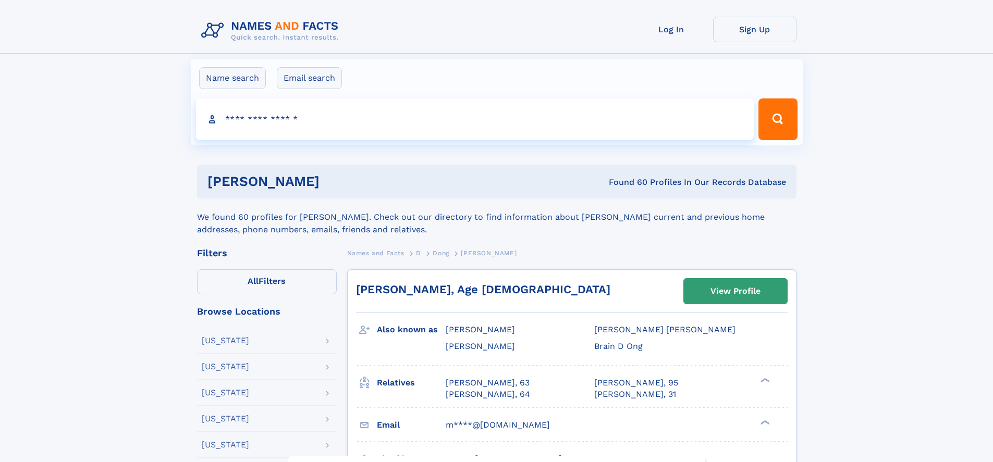 The height and width of the screenshot is (462, 993). I want to click on h3: Relatives, so click(411, 383).